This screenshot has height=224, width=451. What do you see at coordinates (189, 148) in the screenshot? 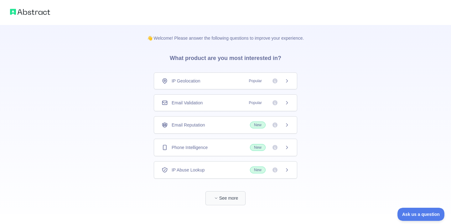
I see `span: Phone Intelligence` at bounding box center [189, 148].